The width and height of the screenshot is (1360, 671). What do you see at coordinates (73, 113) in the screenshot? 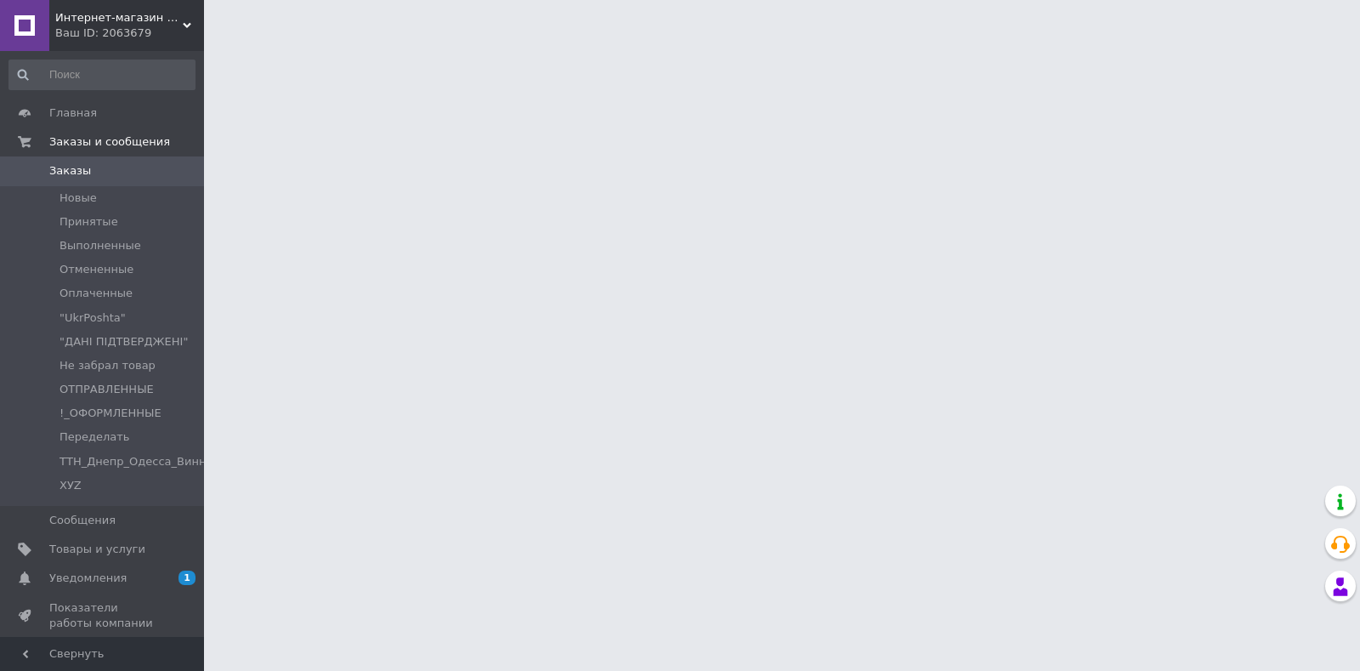
I see `span: Главная` at bounding box center [73, 113].